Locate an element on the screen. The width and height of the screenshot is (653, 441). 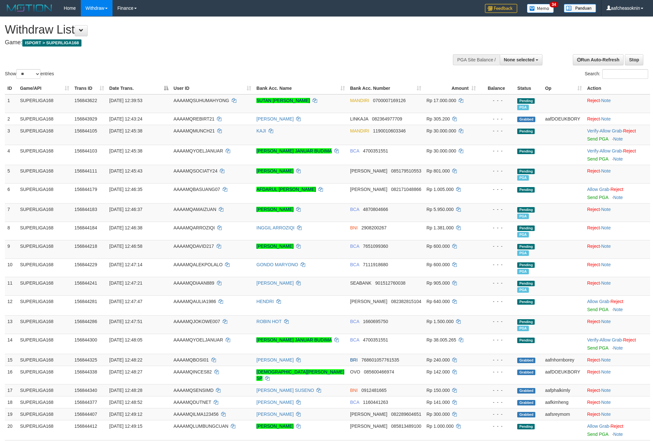
td: 2 is located at coordinates (11, 119).